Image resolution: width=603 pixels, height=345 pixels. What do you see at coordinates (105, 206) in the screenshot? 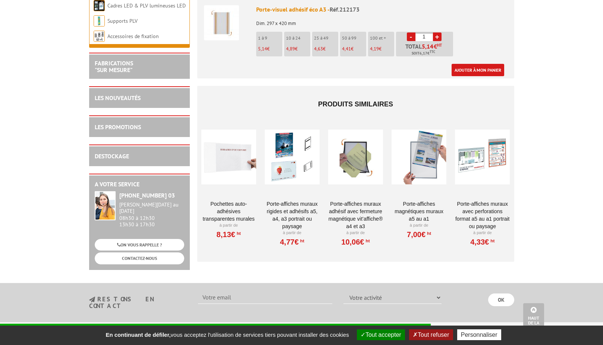
I see `img: widget-service.jpg` at bounding box center [105, 206].